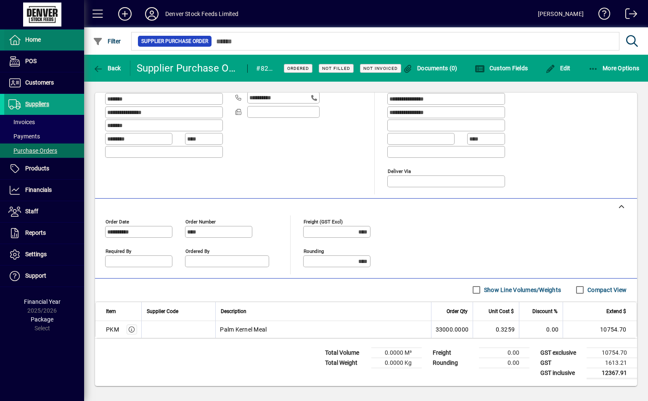 The image size is (648, 401). What do you see at coordinates (496, 329) in the screenshot?
I see `td: 0.3259` at bounding box center [496, 329].